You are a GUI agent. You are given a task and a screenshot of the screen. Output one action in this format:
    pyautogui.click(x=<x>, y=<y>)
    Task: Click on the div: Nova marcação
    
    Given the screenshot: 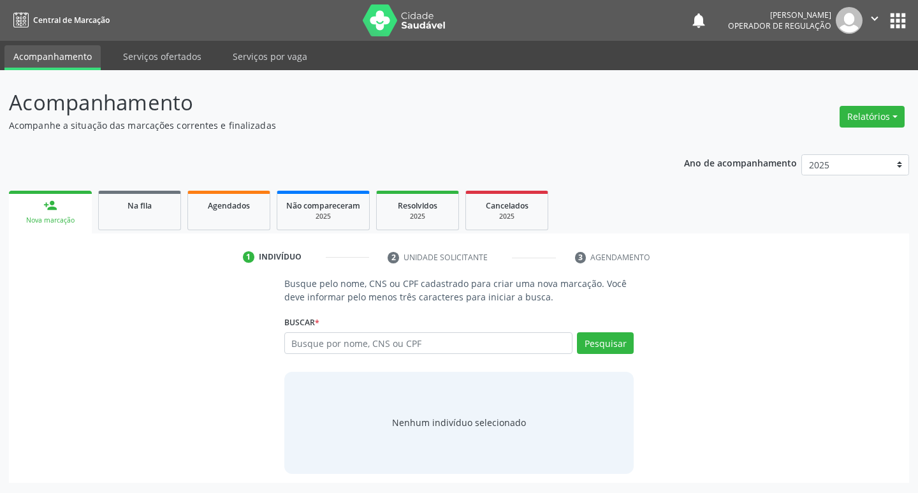 What is the action you would take?
    pyautogui.click(x=50, y=220)
    